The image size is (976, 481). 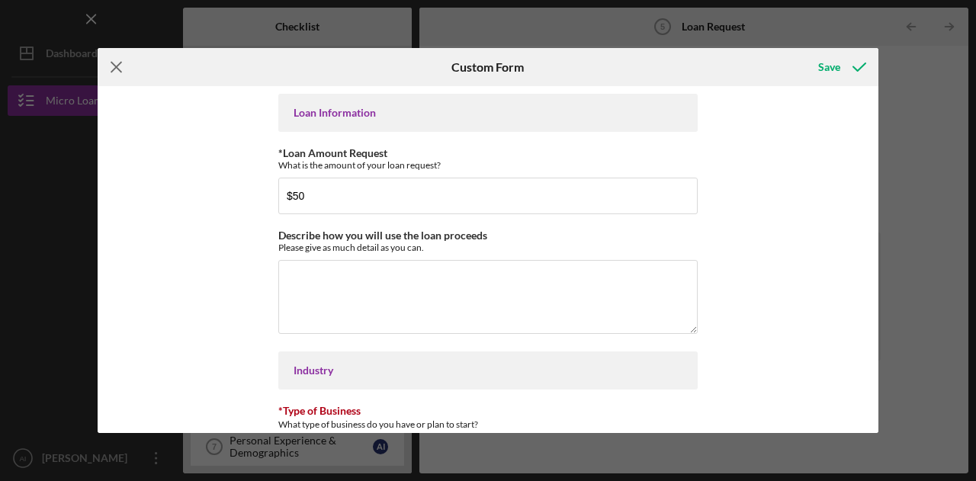 What do you see at coordinates (840, 67) in the screenshot?
I see `button: Save` at bounding box center [840, 67].